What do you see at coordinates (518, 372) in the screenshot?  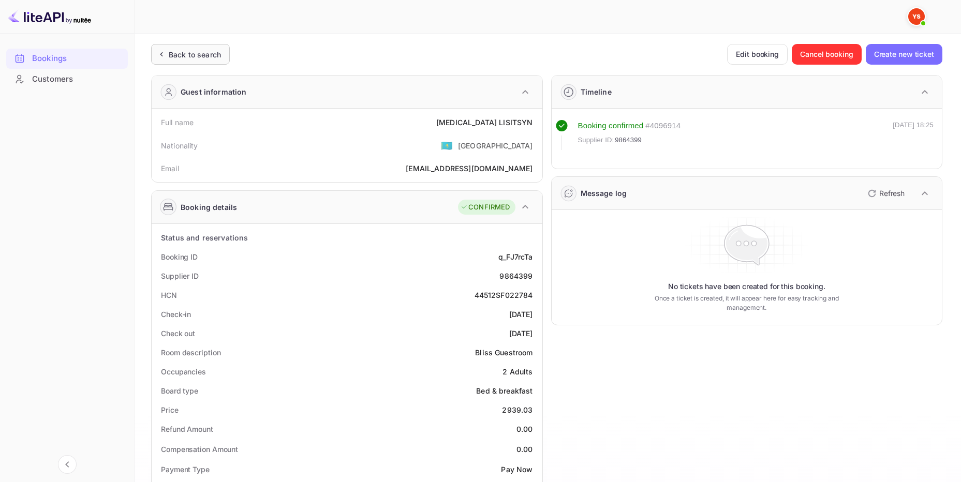 I see `div: 2 Adults` at bounding box center [518, 372].